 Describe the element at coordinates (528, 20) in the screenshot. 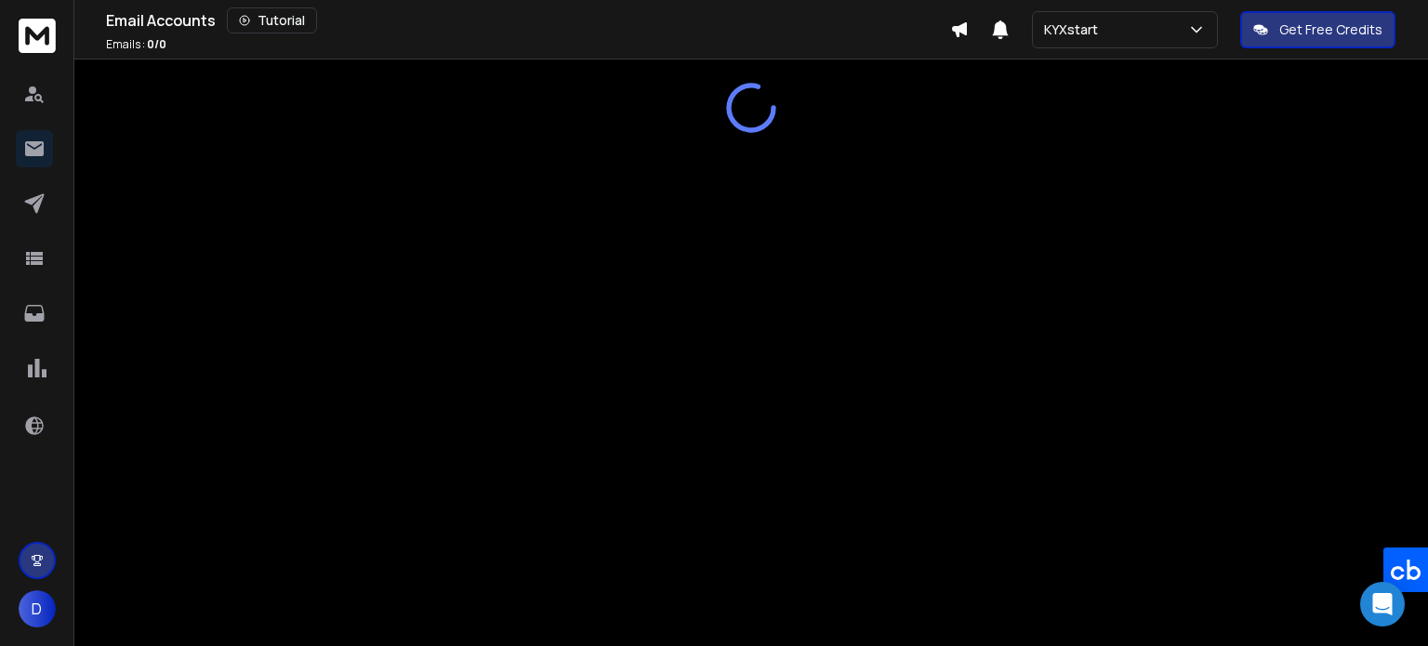

I see `div: Email Accounts` at that location.